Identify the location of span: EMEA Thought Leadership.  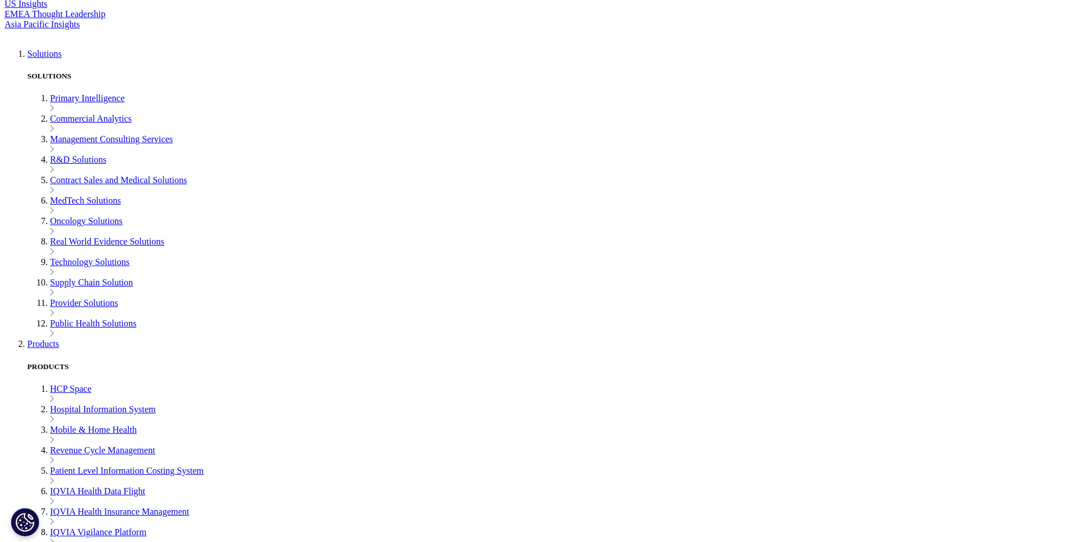
(55, 14).